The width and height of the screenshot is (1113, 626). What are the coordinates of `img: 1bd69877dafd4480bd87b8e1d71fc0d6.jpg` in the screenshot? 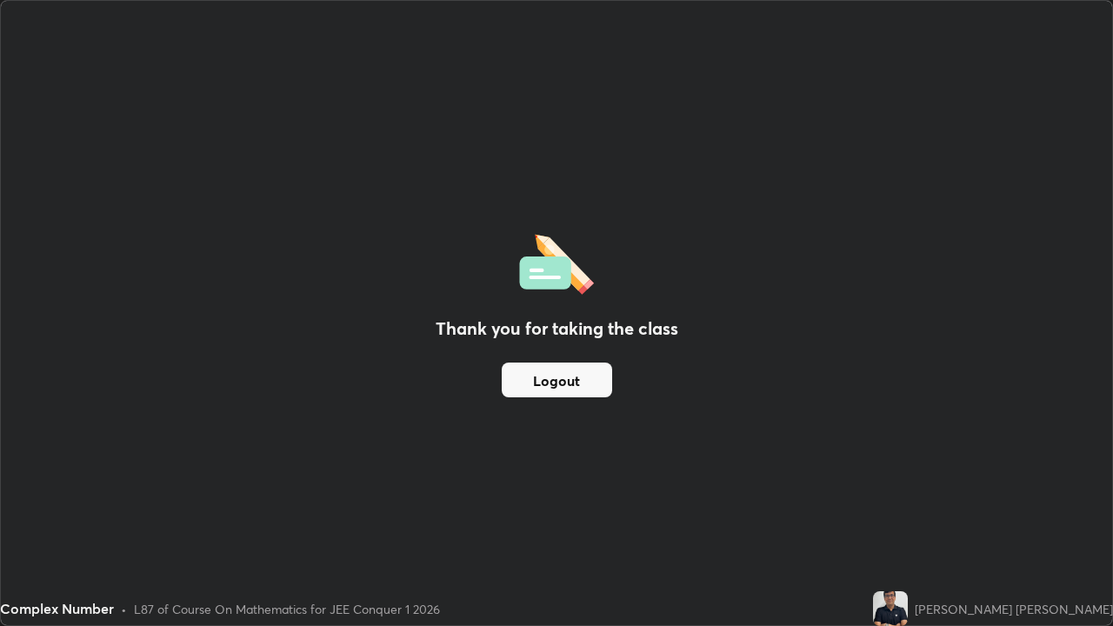 It's located at (890, 609).